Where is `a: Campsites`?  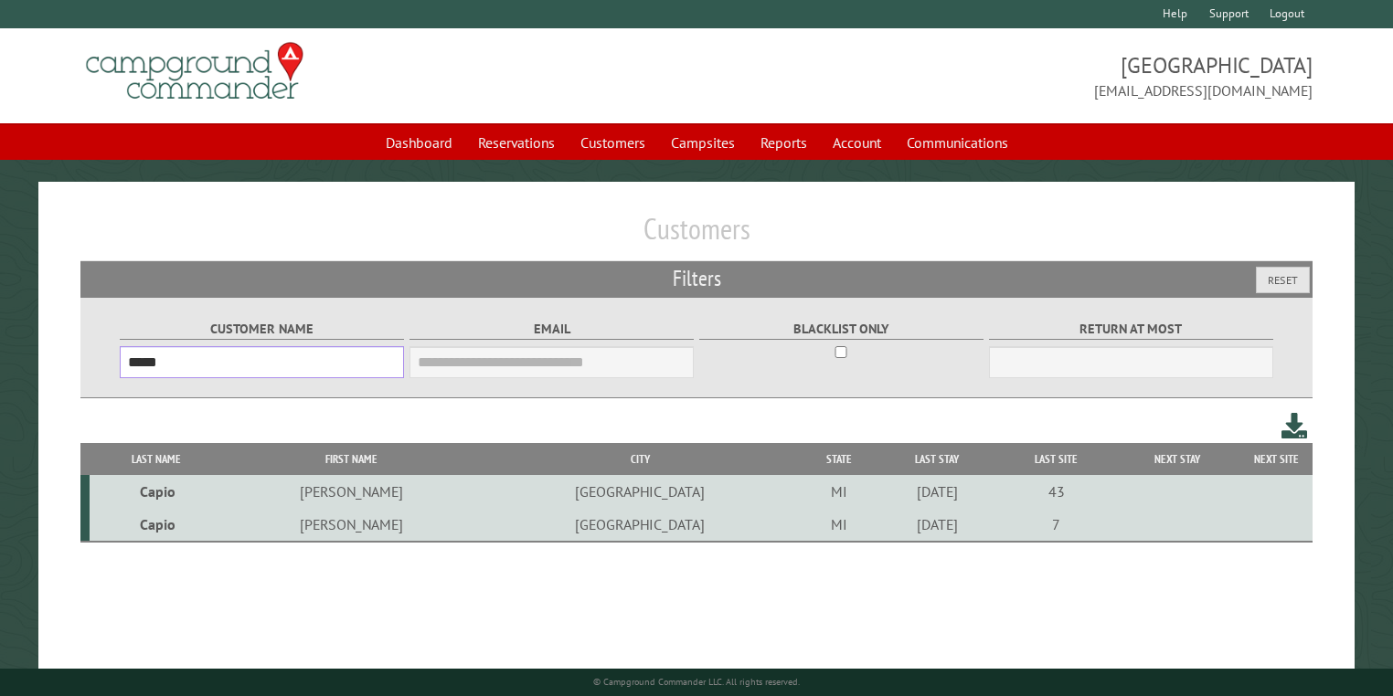
a: Campsites is located at coordinates (703, 143).